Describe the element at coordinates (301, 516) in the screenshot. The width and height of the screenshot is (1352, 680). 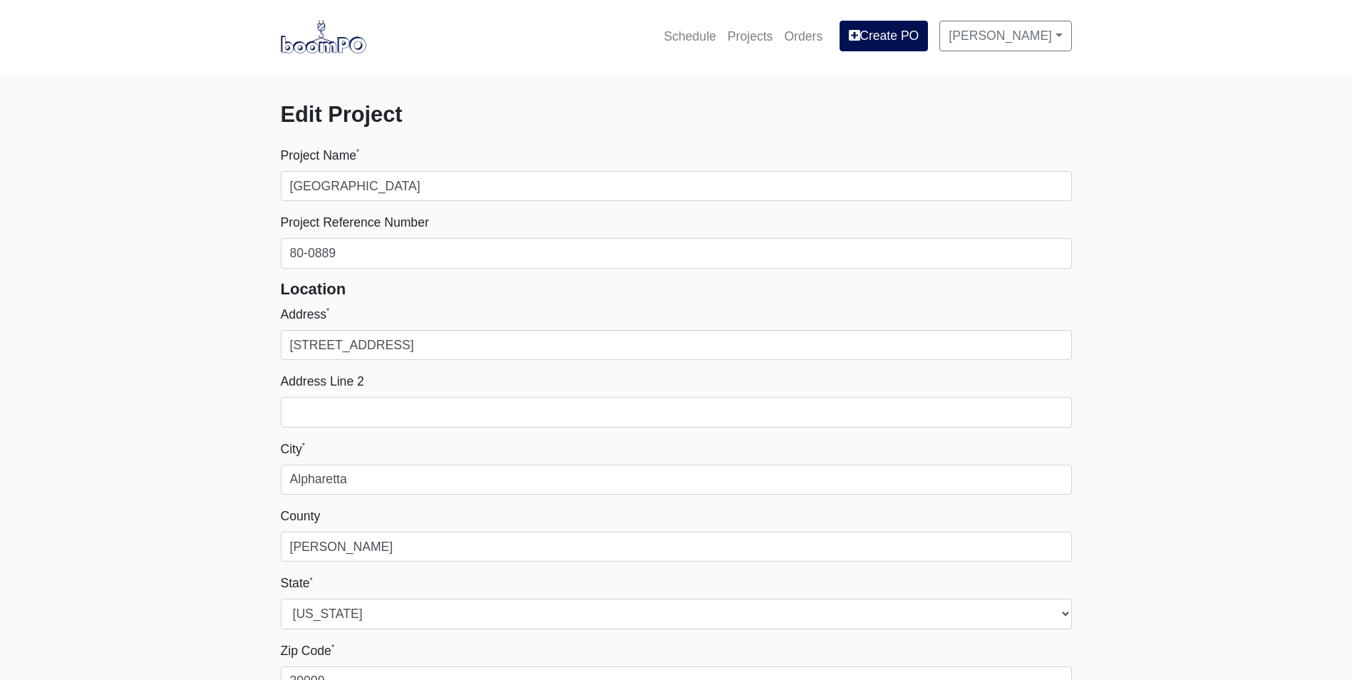
I see `label: County` at that location.